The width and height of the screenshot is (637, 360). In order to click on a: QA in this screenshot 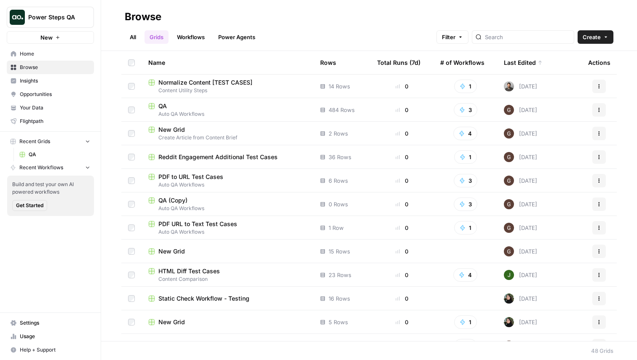, I will do `click(55, 155)`.